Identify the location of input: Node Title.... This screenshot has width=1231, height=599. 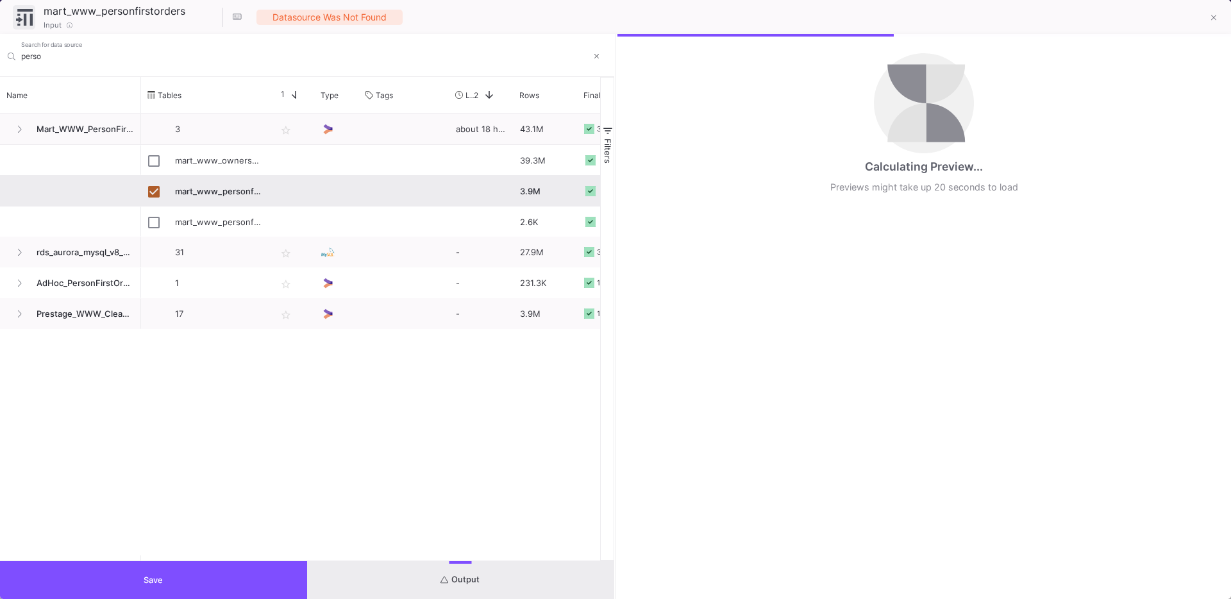
(130, 11).